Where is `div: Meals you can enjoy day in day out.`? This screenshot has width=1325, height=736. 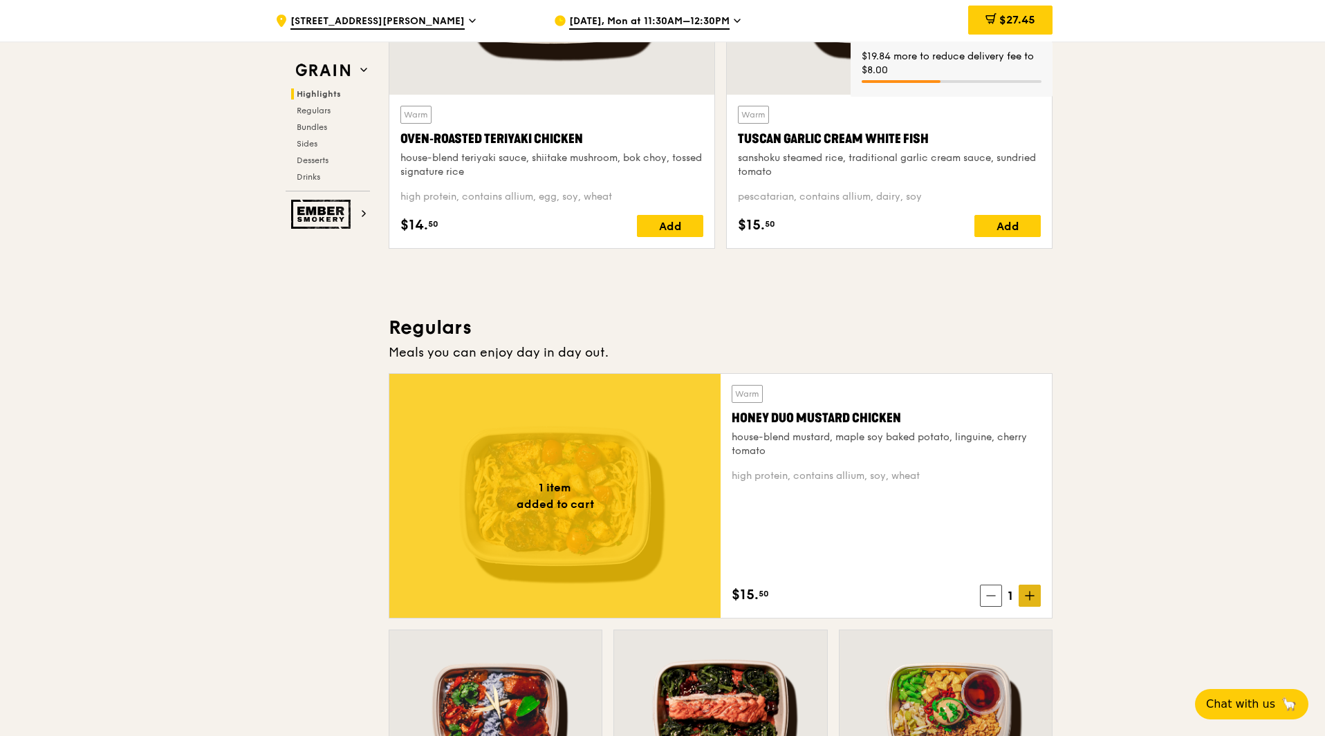
div: Meals you can enjoy day in day out. is located at coordinates (720, 353).